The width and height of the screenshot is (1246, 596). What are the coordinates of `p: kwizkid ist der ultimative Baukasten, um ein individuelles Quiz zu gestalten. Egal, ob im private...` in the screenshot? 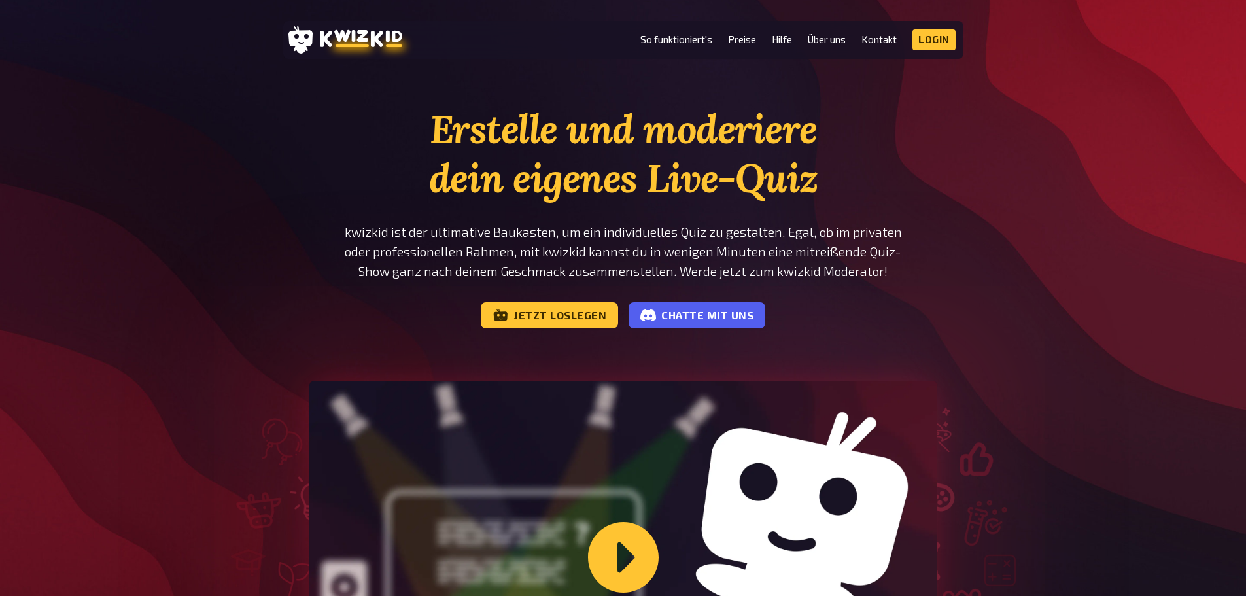 It's located at (623, 252).